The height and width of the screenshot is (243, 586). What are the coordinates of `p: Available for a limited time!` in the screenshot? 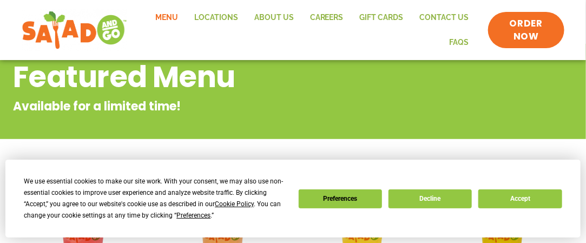 It's located at (249, 106).